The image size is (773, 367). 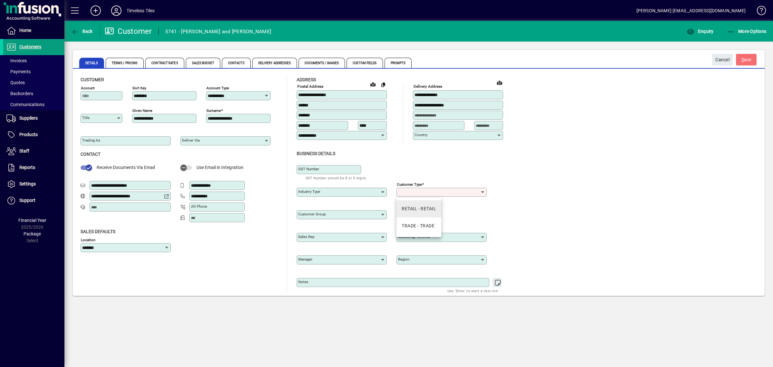 What do you see at coordinates (398, 63) in the screenshot?
I see `span: Prompts` at bounding box center [398, 63].